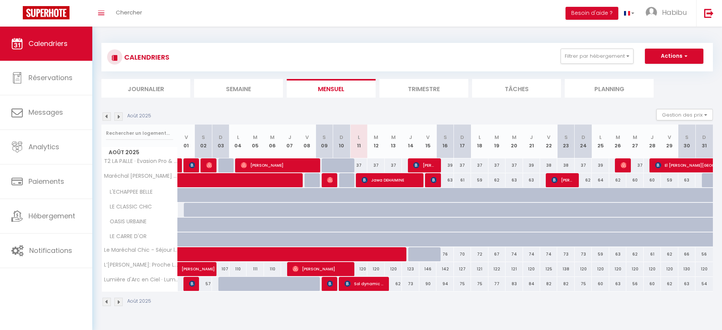  I want to click on span: Sol dynamic Sol dynamic, so click(364, 284).